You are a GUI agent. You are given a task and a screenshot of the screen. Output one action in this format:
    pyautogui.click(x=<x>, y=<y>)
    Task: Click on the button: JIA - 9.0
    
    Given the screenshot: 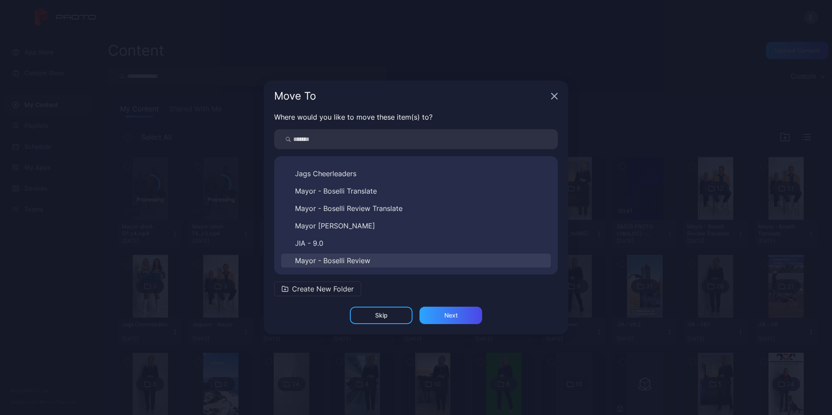 What is the action you would take?
    pyautogui.click(x=416, y=243)
    